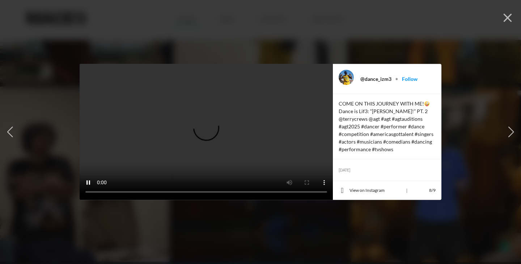  What do you see at coordinates (362, 190) in the screenshot?
I see `a: View on Instagram` at bounding box center [362, 190].